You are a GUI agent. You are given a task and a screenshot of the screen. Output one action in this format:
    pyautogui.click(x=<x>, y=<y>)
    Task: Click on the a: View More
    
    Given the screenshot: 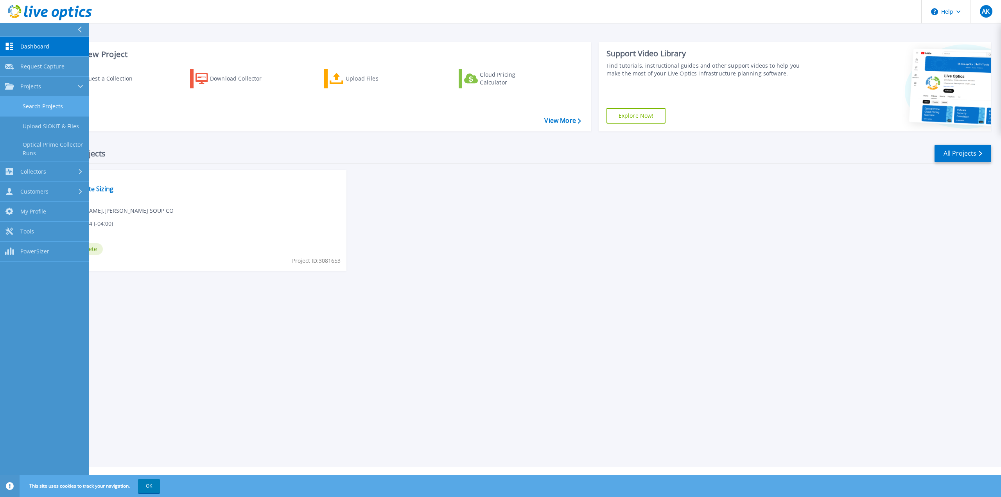 What is the action you would take?
    pyautogui.click(x=562, y=120)
    